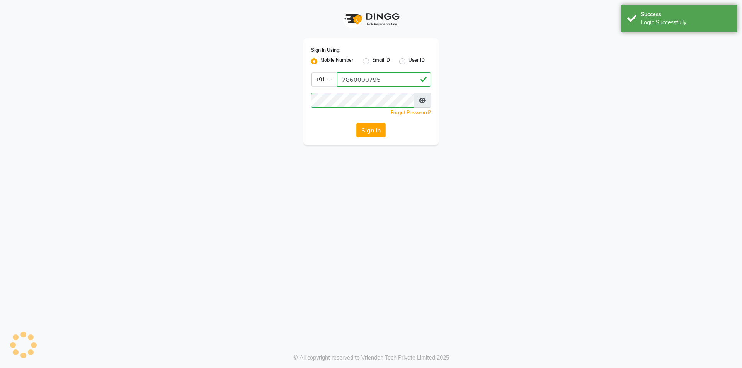 This screenshot has height=368, width=742. I want to click on img: logo1.svg, so click(371, 19).